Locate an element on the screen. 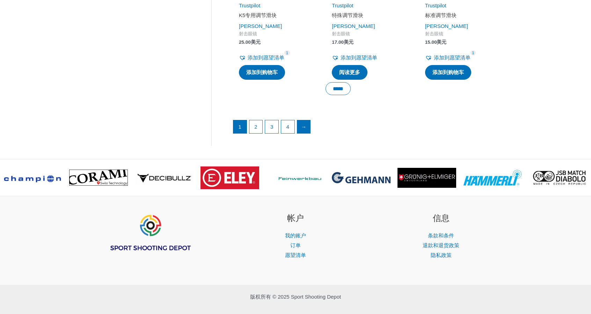 Image resolution: width=591 pixels, height=314 pixels. a: 第 2 页 is located at coordinates (256, 127).